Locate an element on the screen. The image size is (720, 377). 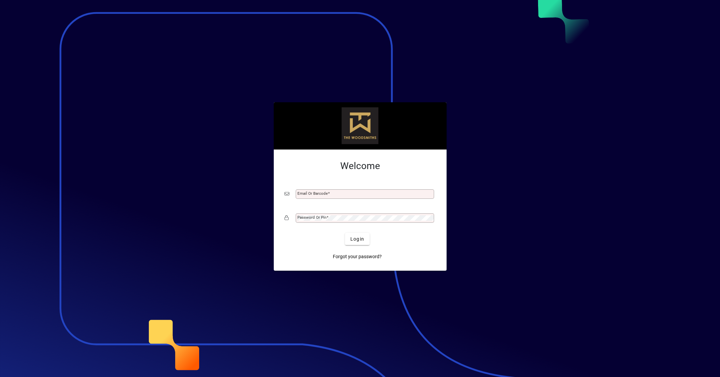
mat-label: Email or Barcode is located at coordinates (313, 193).